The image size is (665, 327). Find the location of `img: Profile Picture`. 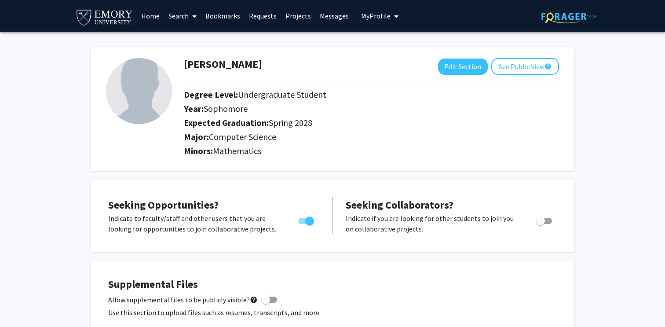

img: Profile Picture is located at coordinates (139, 91).